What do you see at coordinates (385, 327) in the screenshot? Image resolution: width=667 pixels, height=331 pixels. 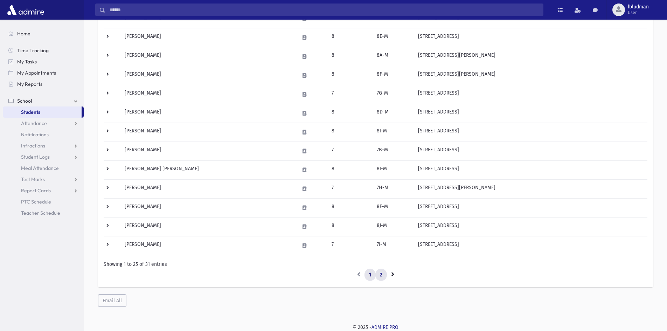 I see `a: ADMIRE PRO` at bounding box center [385, 327].